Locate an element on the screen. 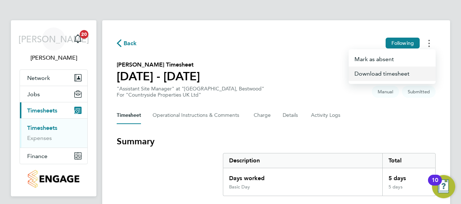 This screenshot has width=461, height=204. button: Back is located at coordinates (127, 43).